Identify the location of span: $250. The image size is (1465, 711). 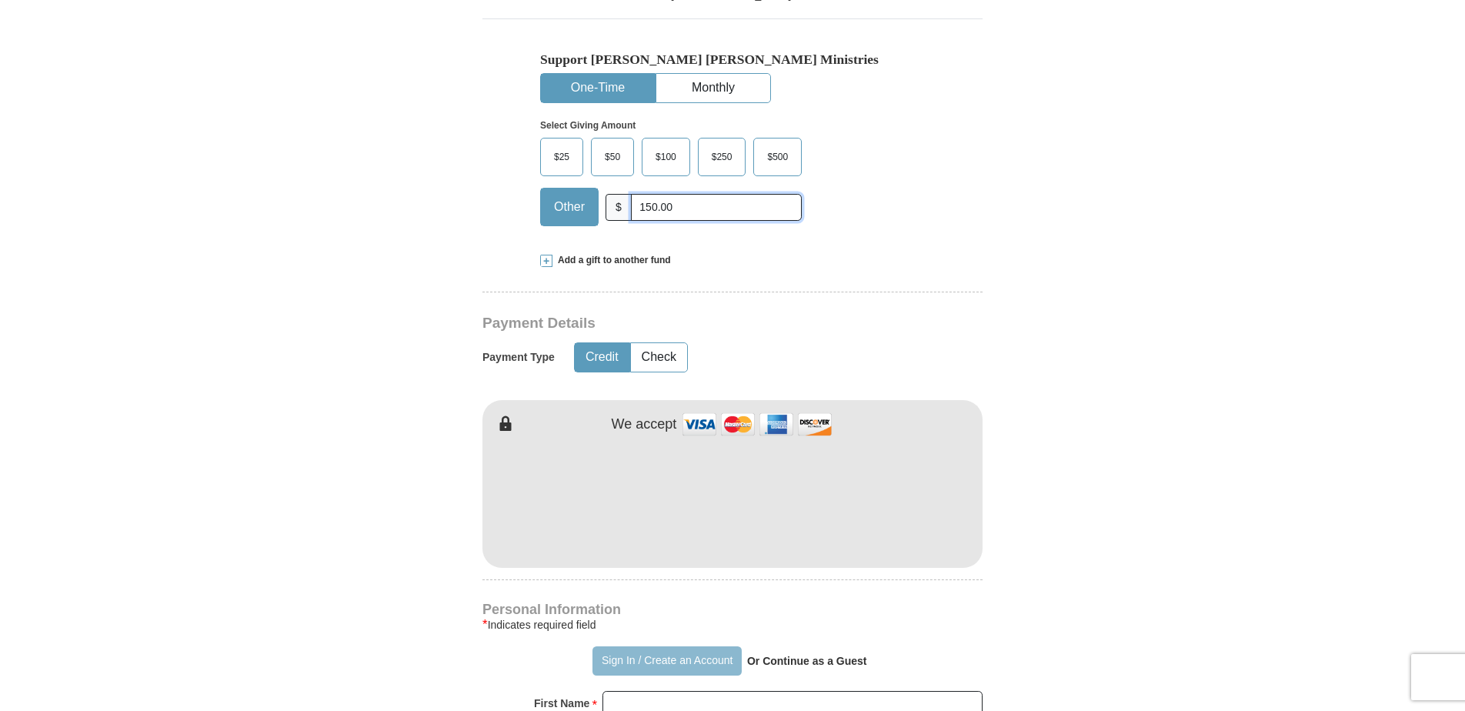
(722, 157).